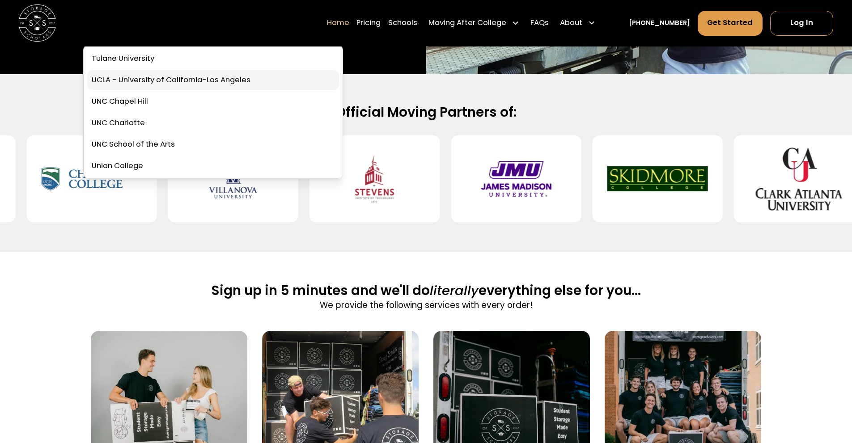 The height and width of the screenshot is (443, 852). What do you see at coordinates (368, 23) in the screenshot?
I see `a: Pricing` at bounding box center [368, 23].